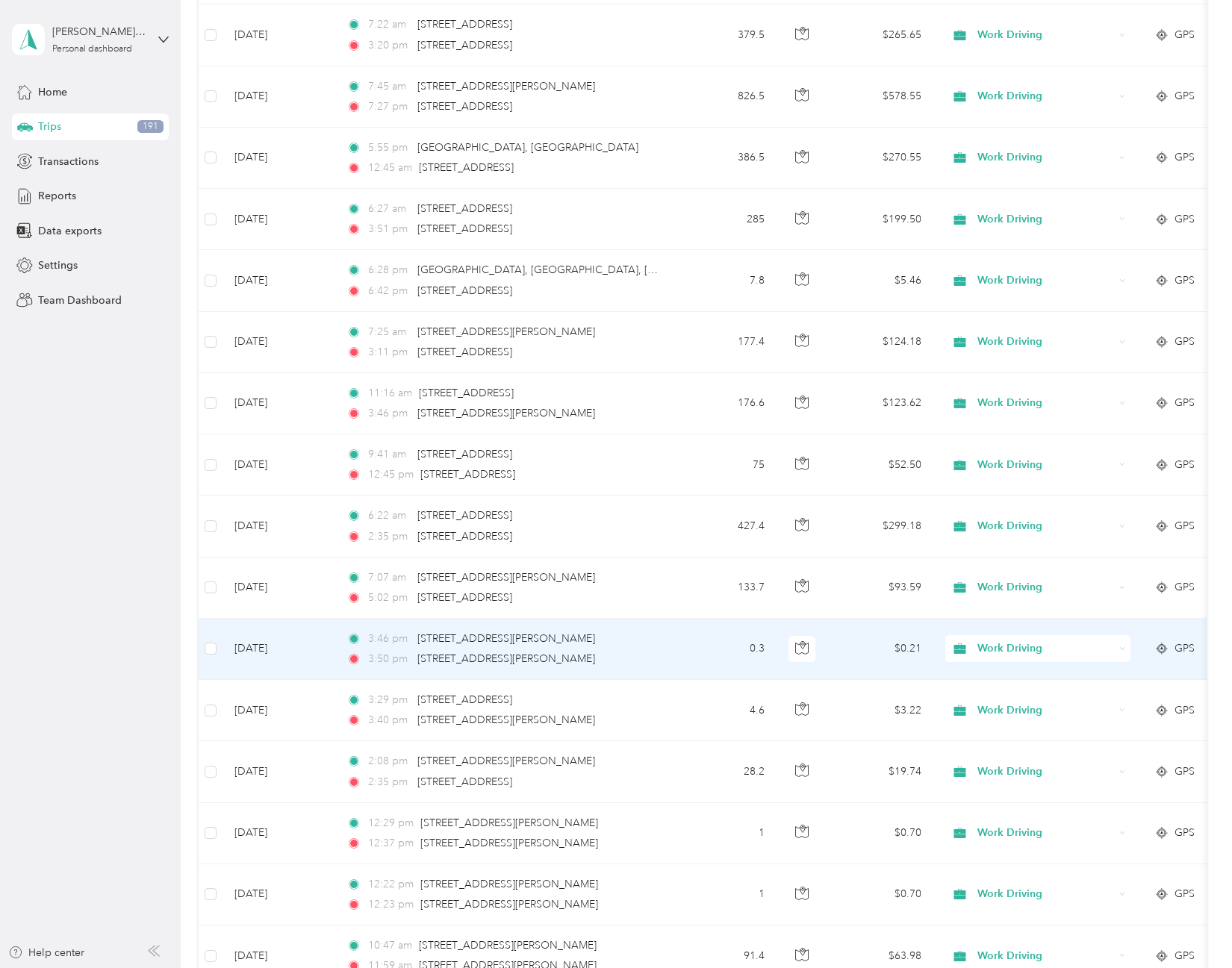 This screenshot has width=1232, height=968. Describe the element at coordinates (57, 265) in the screenshot. I see `span: Settings` at that location.